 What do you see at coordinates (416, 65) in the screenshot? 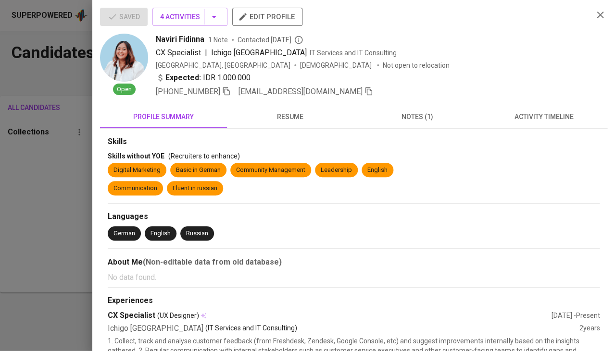
I see `p: Not open to relocation` at bounding box center [416, 65].